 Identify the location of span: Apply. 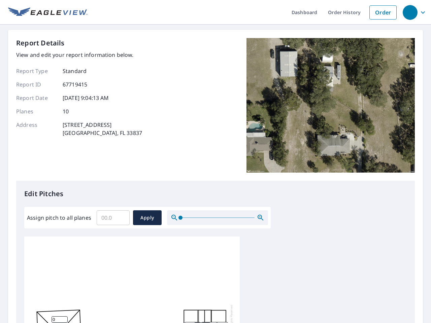
(147, 218).